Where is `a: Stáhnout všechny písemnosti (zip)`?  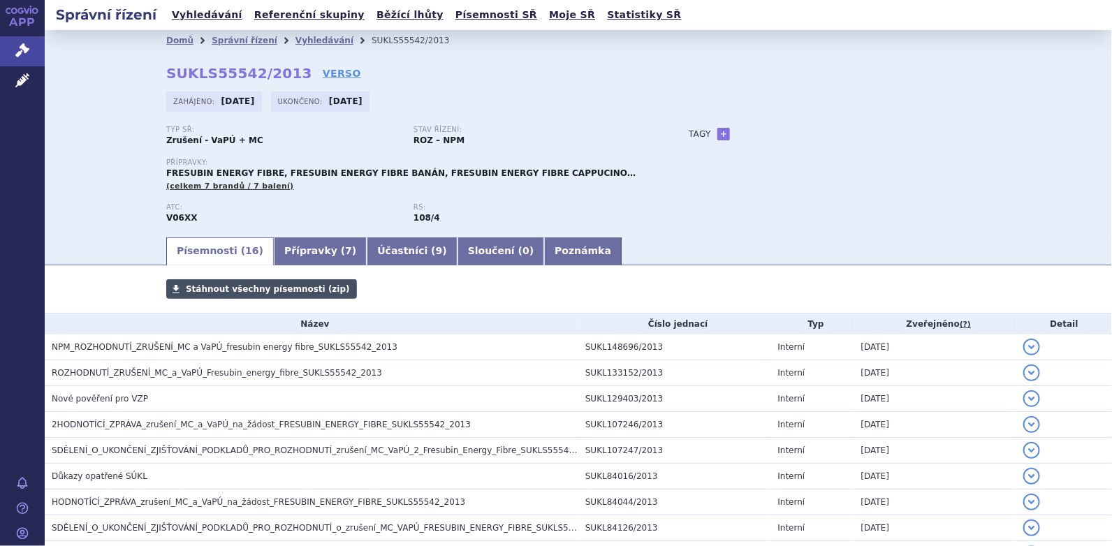 a: Stáhnout všechny písemnosti (zip) is located at coordinates (261, 289).